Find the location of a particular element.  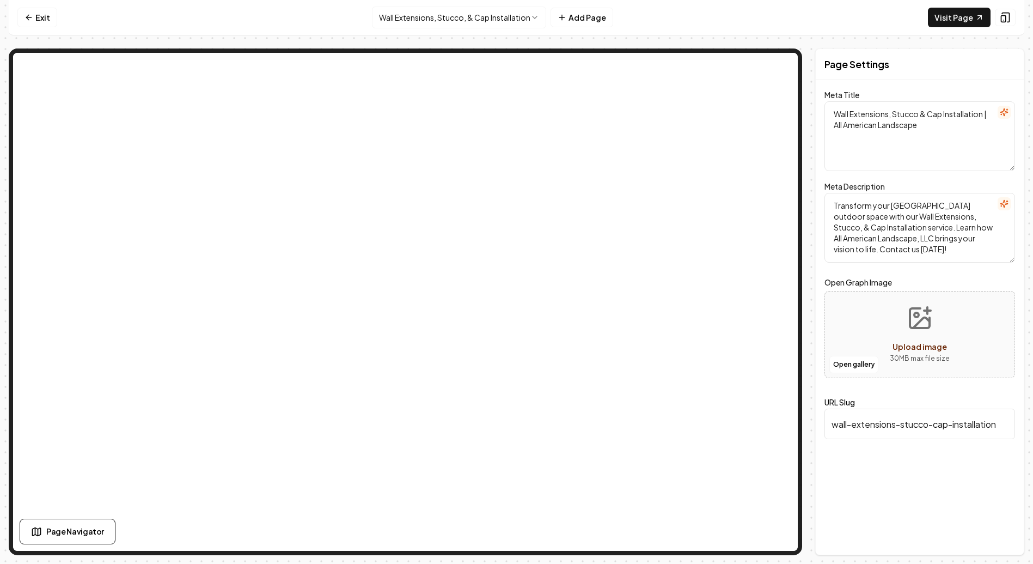

h2: Page Settings is located at coordinates (857, 64).